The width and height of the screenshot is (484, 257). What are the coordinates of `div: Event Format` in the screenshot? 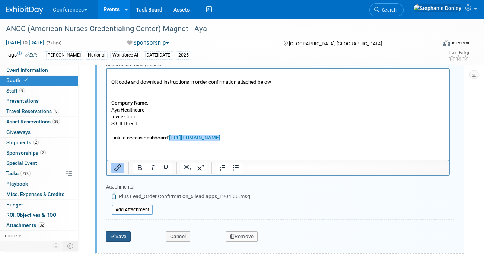 It's located at (435, 44).